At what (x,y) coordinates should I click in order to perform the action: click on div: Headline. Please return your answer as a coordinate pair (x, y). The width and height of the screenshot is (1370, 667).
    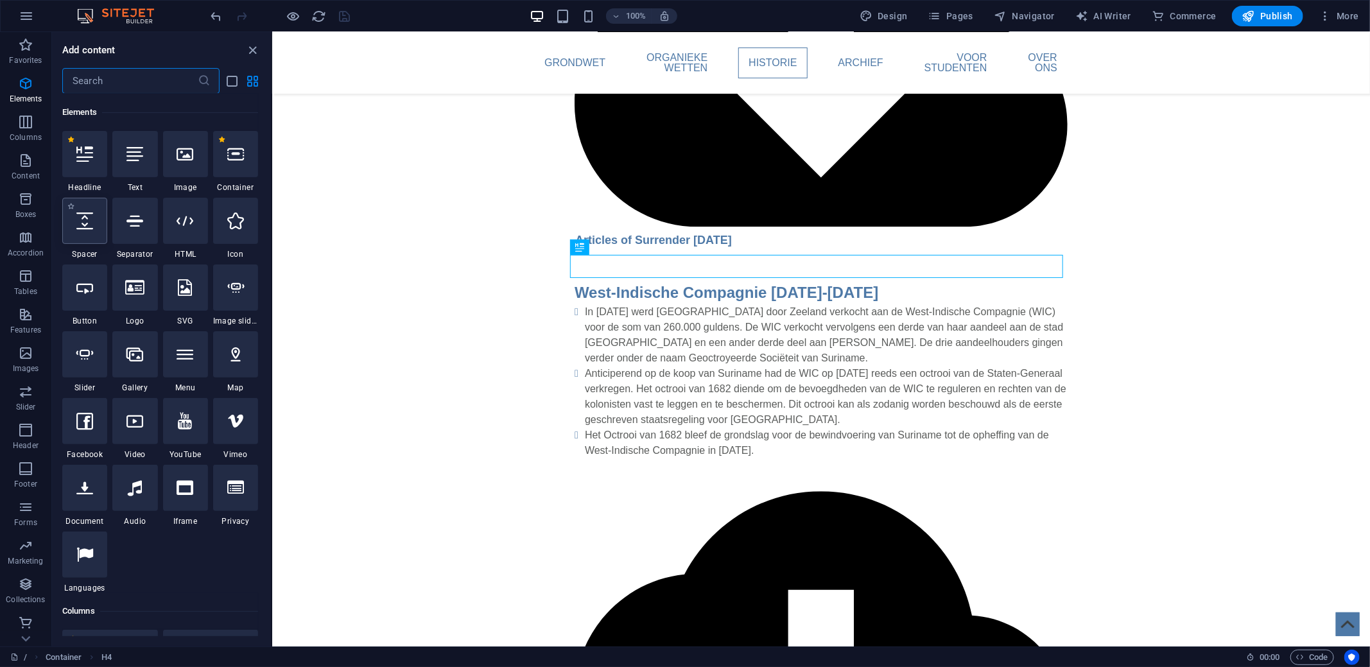
    Looking at the image, I should click on (85, 162).